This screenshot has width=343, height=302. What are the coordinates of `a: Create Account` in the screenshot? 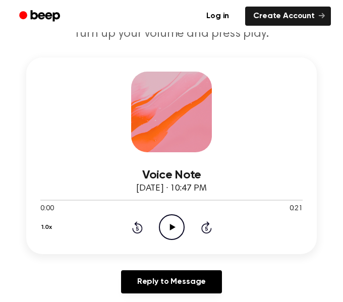 It's located at (288, 16).